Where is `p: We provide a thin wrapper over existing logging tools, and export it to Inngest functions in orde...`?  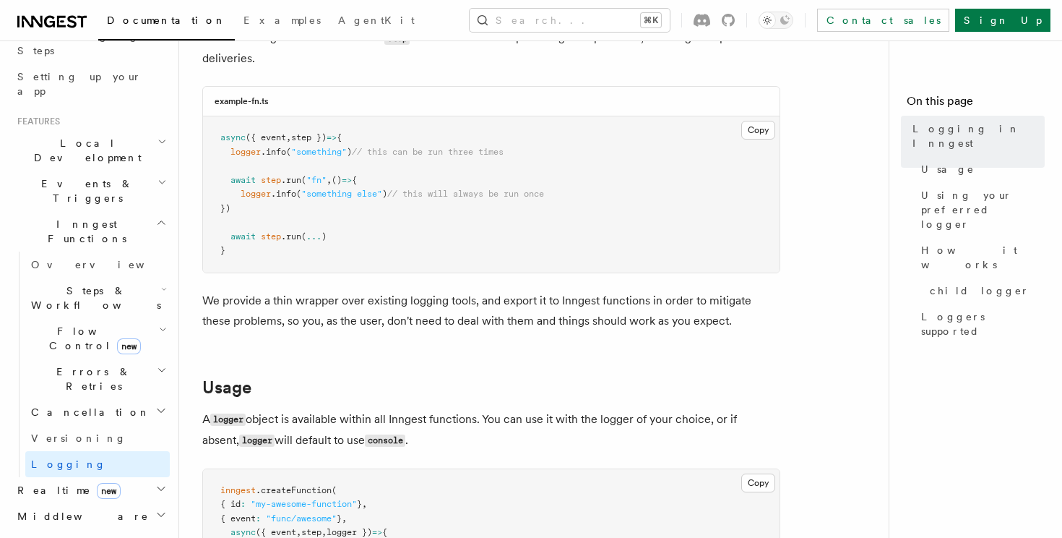
p: We provide a thin wrapper over existing logging tools, and export it to Inngest functions in orde... is located at coordinates (491, 311).